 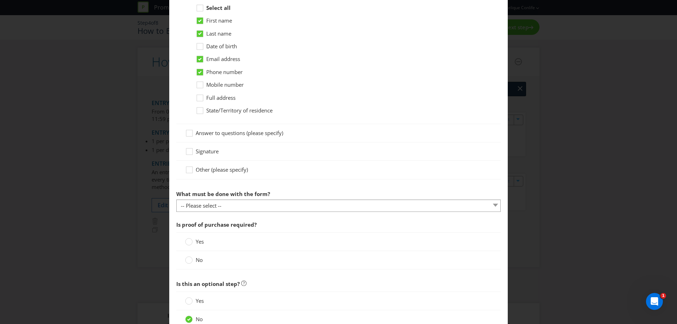 What do you see at coordinates (221, 98) in the screenshot?
I see `span: Full address` at bounding box center [221, 98].